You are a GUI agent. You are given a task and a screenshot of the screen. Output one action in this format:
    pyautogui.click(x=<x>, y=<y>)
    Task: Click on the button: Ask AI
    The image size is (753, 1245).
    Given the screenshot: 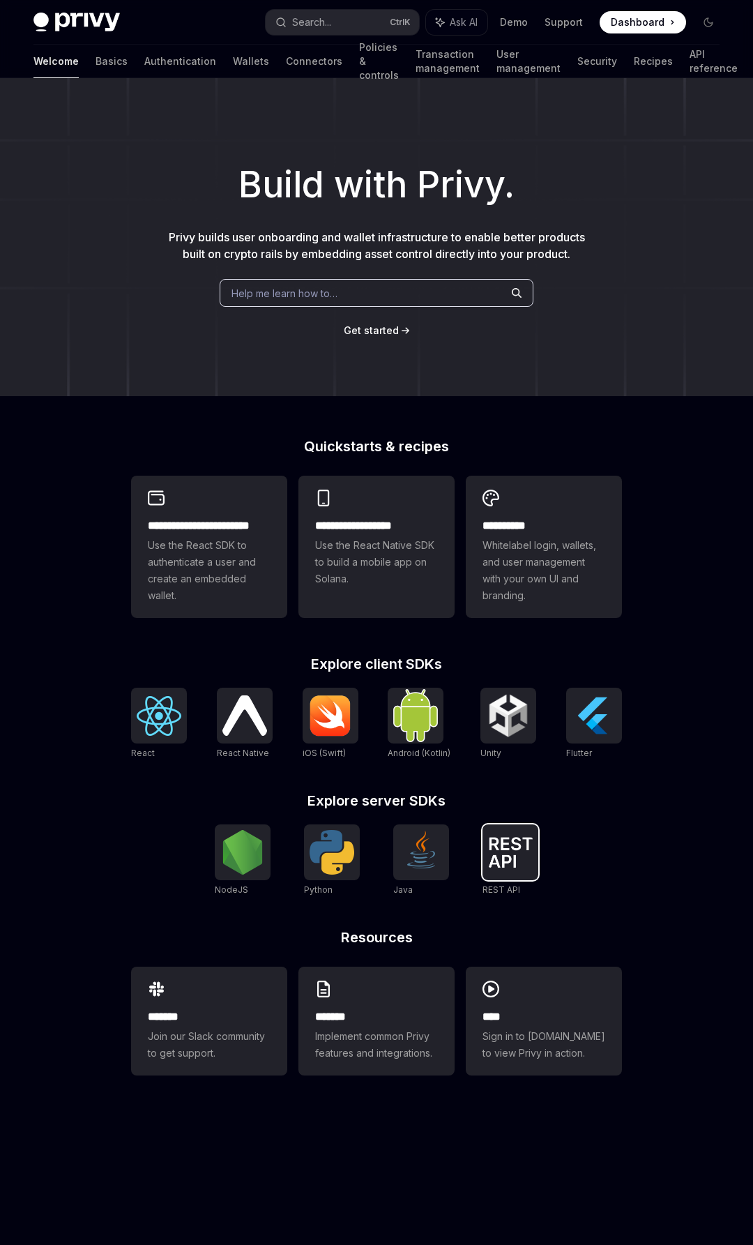 What is the action you would take?
    pyautogui.click(x=457, y=22)
    